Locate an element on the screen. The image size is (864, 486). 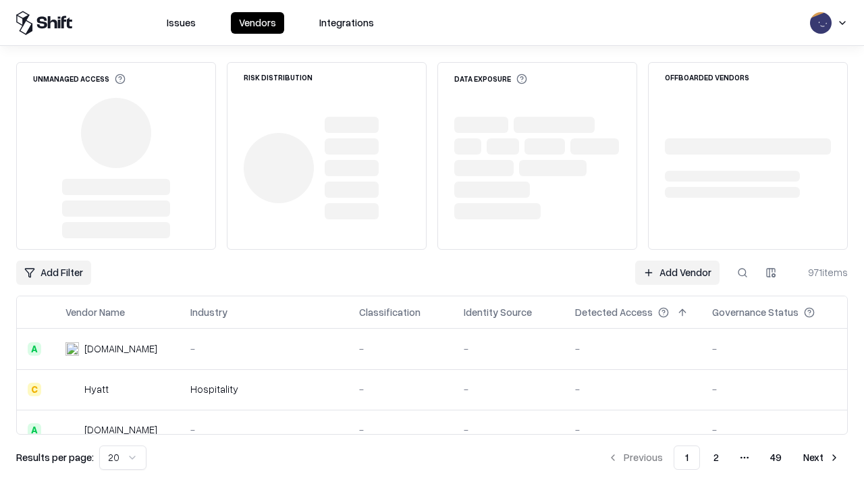
div: Classification is located at coordinates (390, 312).